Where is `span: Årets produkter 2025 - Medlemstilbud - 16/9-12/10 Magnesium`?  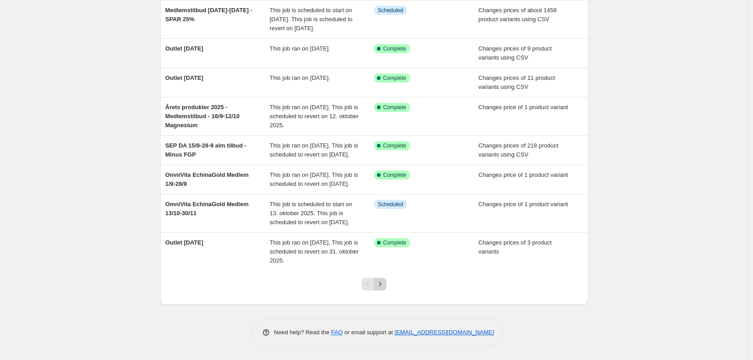 span: Årets produkter 2025 - Medlemstilbud - 16/9-12/10 Magnesium is located at coordinates (202, 116).